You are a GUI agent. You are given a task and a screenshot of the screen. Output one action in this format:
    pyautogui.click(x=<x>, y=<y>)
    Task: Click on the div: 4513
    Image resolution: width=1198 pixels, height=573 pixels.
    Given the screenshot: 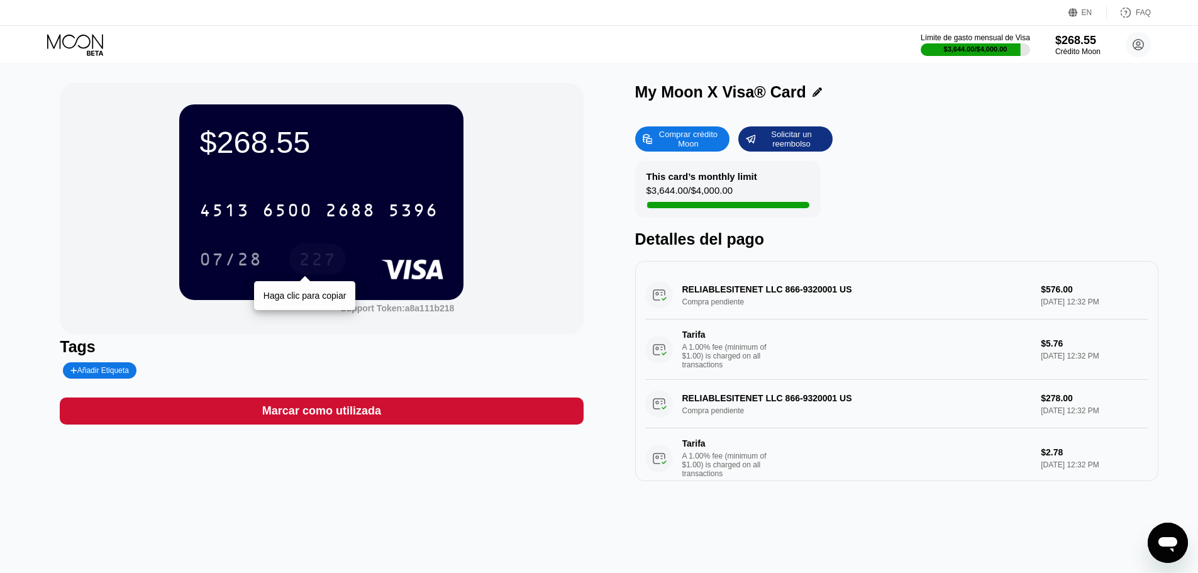 What is the action you would take?
    pyautogui.click(x=225, y=212)
    